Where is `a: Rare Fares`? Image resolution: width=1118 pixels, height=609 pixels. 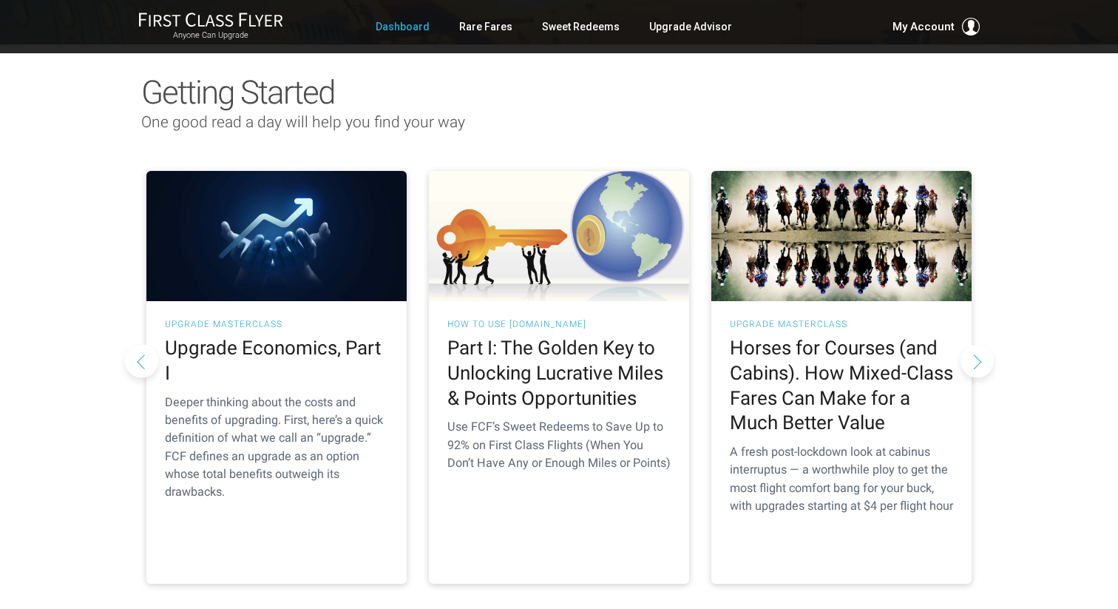 a: Rare Fares is located at coordinates (486, 27).